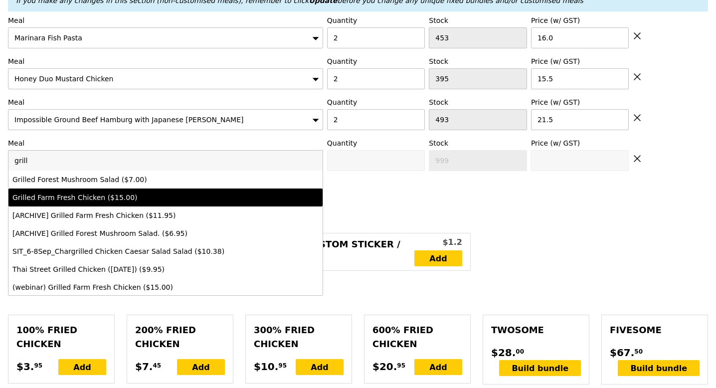 The height and width of the screenshot is (388, 716). Describe the element at coordinates (299, 337) in the screenshot. I see `div: 300% Fried Chicken` at that location.